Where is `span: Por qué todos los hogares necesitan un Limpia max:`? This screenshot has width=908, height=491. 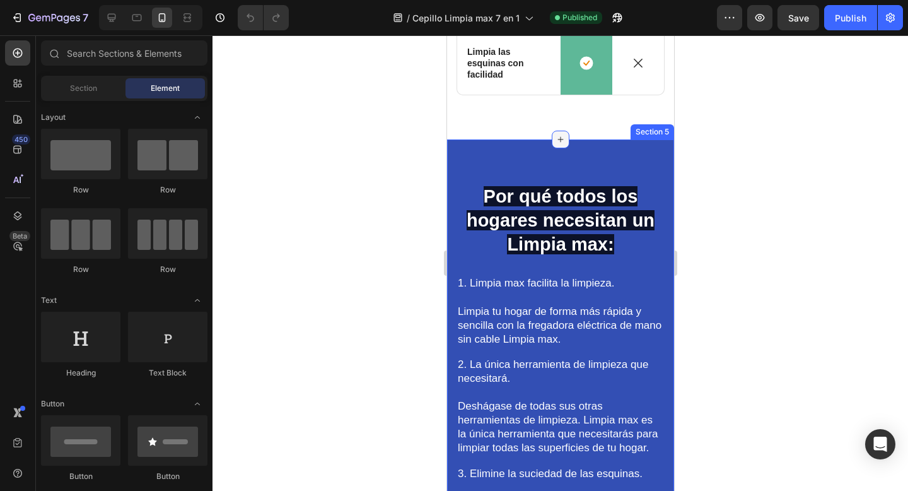 span: Por qué todos los hogares necesitan un Limpia max: is located at coordinates (113, 184).